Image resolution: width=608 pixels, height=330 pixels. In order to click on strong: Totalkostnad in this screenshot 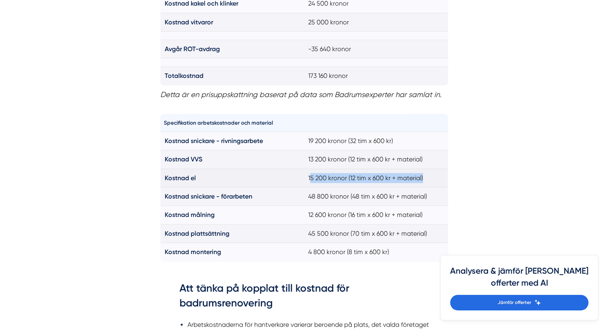, I will do `click(184, 76)`.